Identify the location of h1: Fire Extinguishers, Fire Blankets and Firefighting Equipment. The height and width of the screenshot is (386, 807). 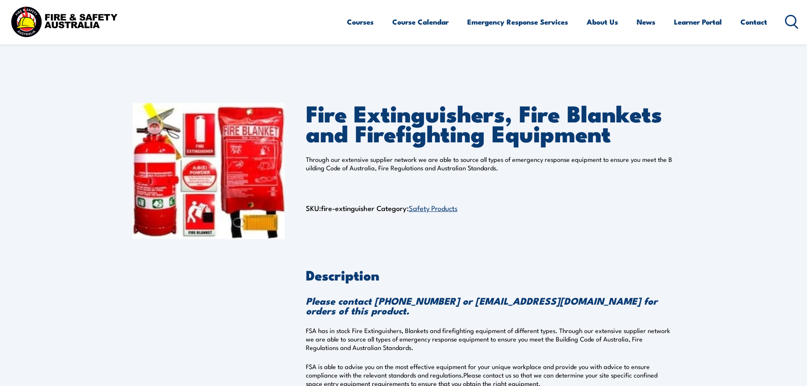
(490, 122).